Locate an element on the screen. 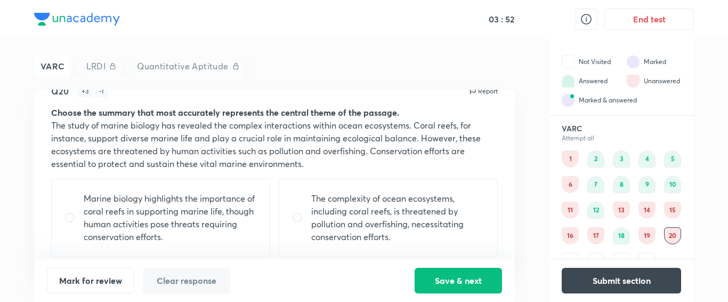  h5: 03 : is located at coordinates (495, 19).